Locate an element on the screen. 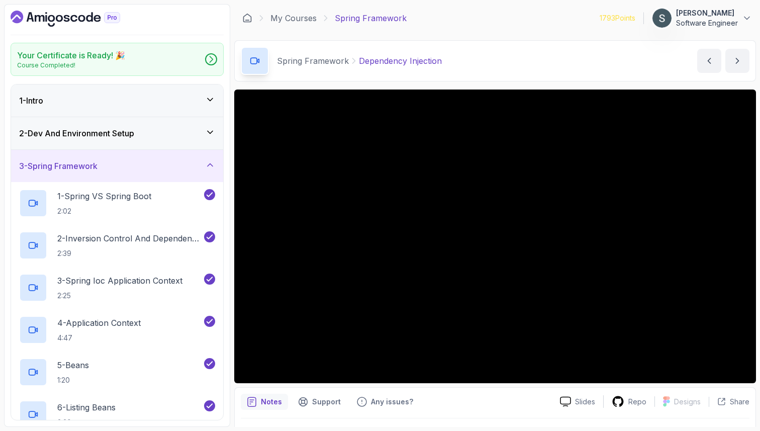  h2: Your Certificate is Ready! 🎉 is located at coordinates (71, 55).